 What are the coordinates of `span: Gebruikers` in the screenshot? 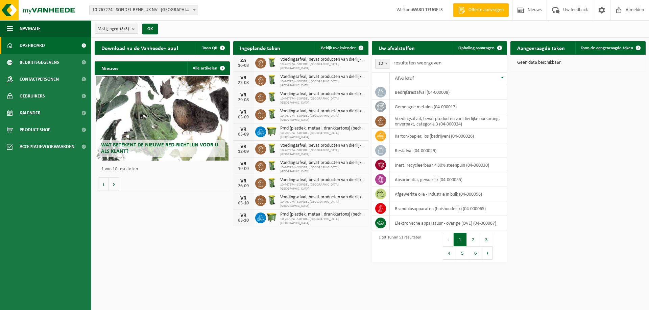 It's located at (32, 96).